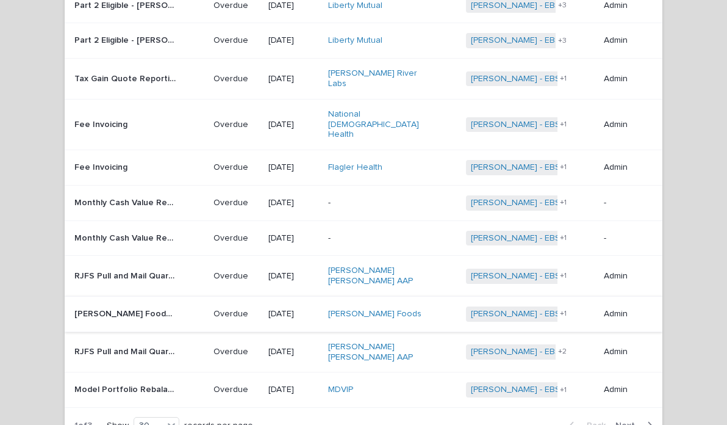  Describe the element at coordinates (562, 351) in the screenshot. I see `span: + 2` at that location.